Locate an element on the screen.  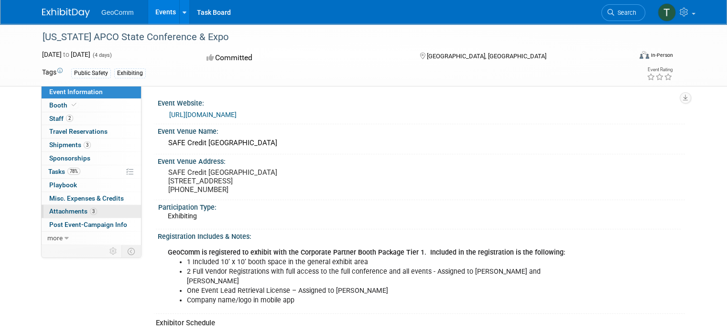
span: Post Event-Campaign Info is located at coordinates (88, 225).